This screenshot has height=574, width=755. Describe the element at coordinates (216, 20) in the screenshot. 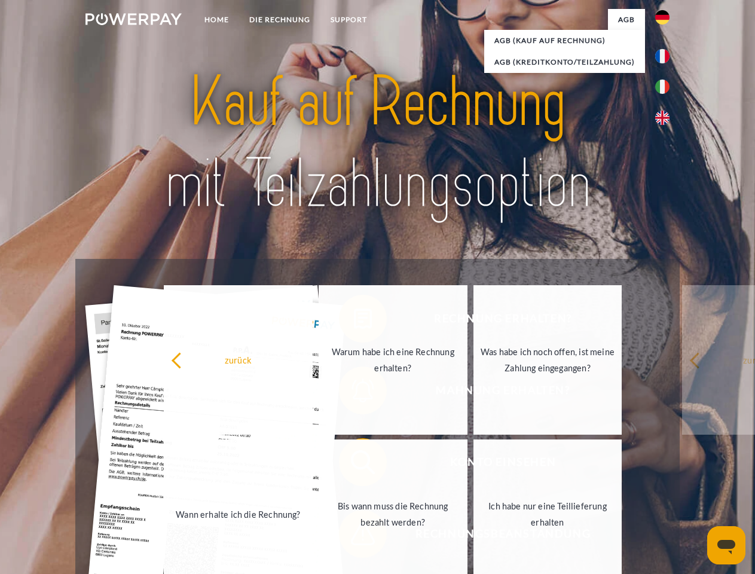

I see `a: Home` at that location.